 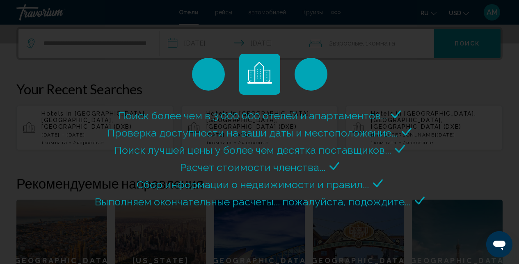 I want to click on span: Выполняем окончательные расчеты... пожалуйста, подождите..., so click(x=253, y=202).